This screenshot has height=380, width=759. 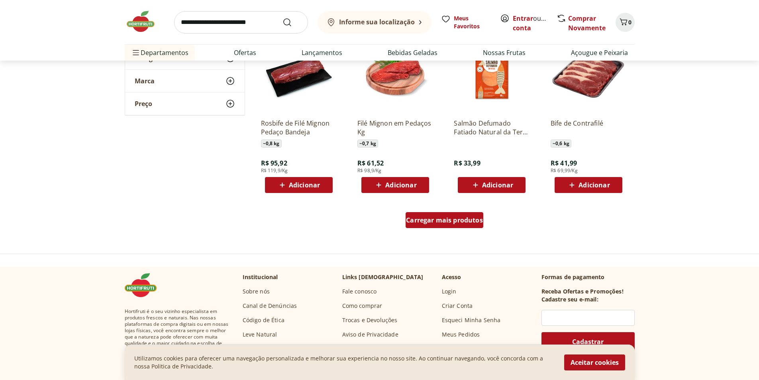 I want to click on a: Rosbife de Filé Mignon Pedaço Bandeja, so click(x=299, y=128).